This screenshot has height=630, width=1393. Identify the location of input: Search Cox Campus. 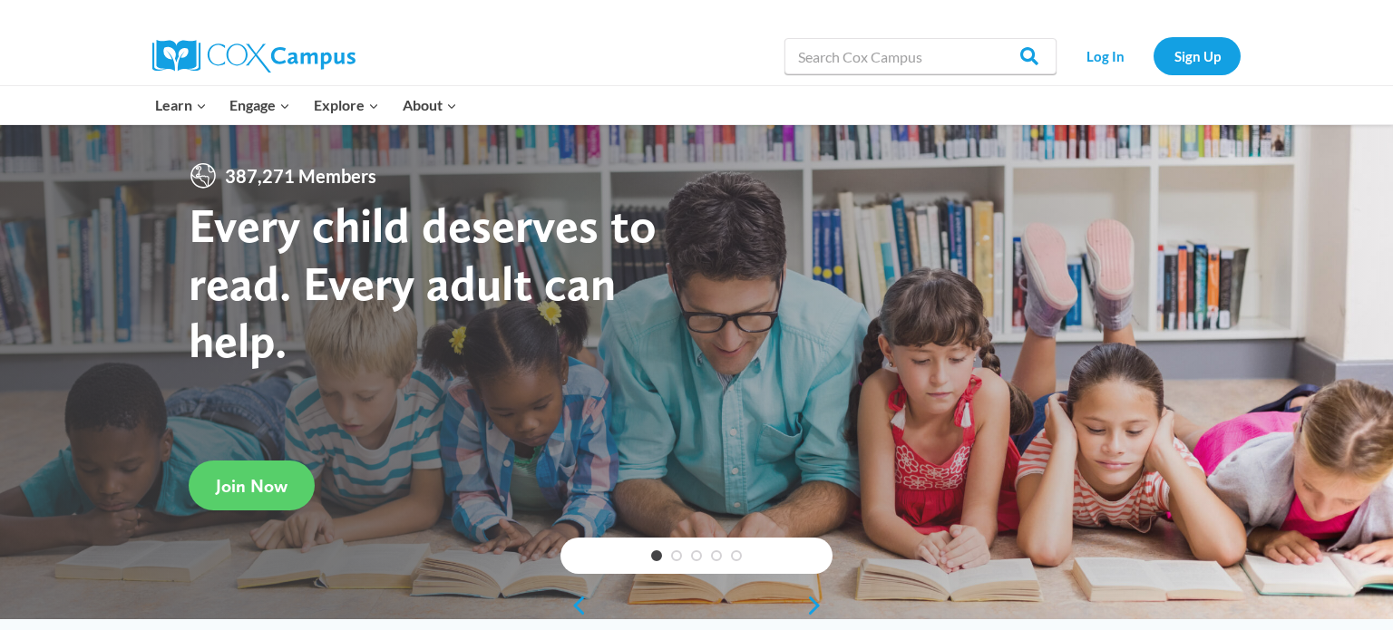
(921, 56).